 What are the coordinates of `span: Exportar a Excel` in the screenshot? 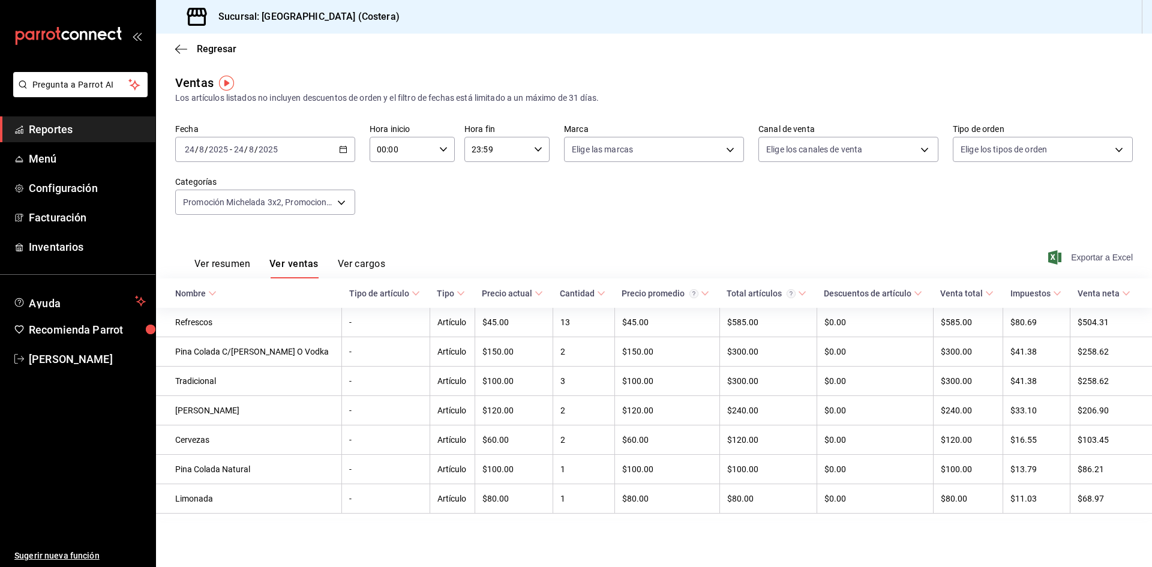 It's located at (1092, 257).